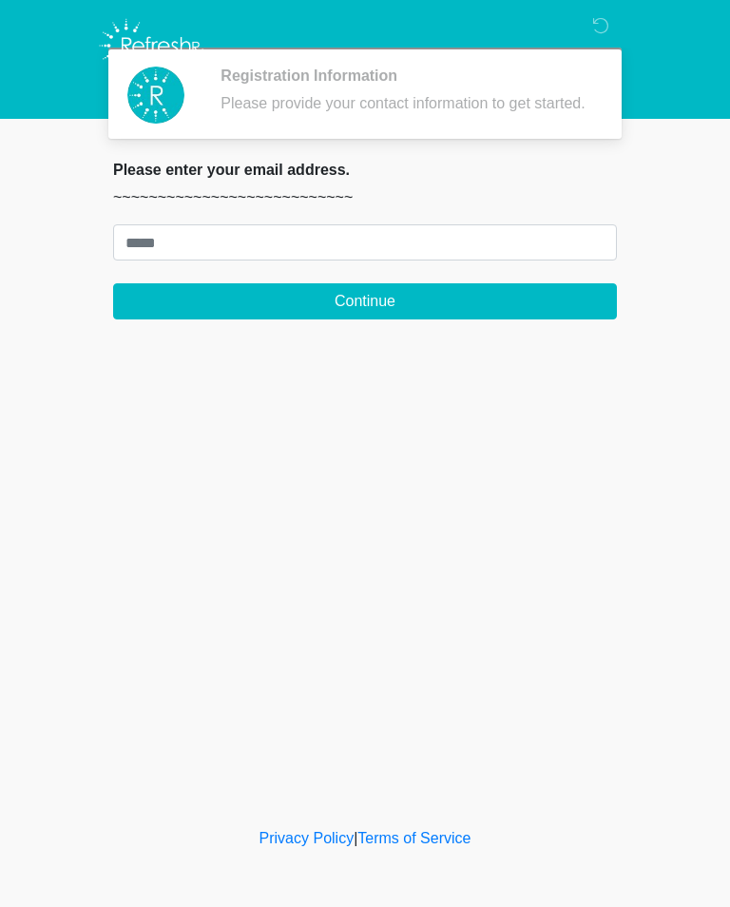 This screenshot has height=907, width=730. What do you see at coordinates (365, 301) in the screenshot?
I see `button: Continue` at bounding box center [365, 301].